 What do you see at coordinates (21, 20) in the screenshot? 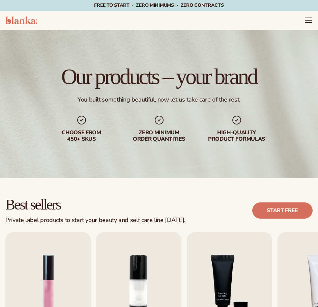
I see `a: logo` at bounding box center [21, 20].